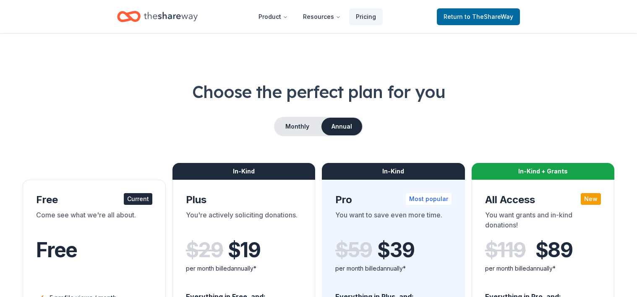  What do you see at coordinates (244, 222) in the screenshot?
I see `div: You're actively soliciting donations.` at bounding box center [244, 222].